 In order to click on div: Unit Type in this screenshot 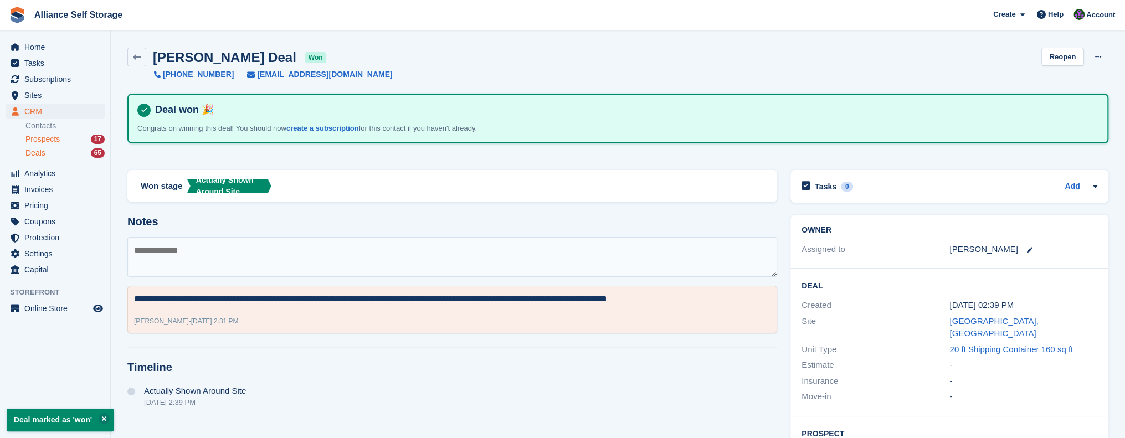, I will do `click(875, 350)`.